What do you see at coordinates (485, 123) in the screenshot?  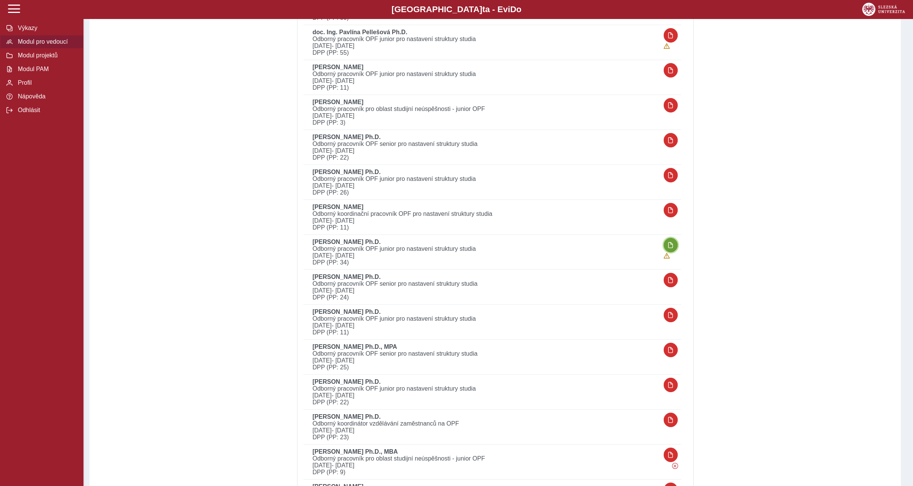 I see `span: DPP (PP: 3)` at bounding box center [485, 123].